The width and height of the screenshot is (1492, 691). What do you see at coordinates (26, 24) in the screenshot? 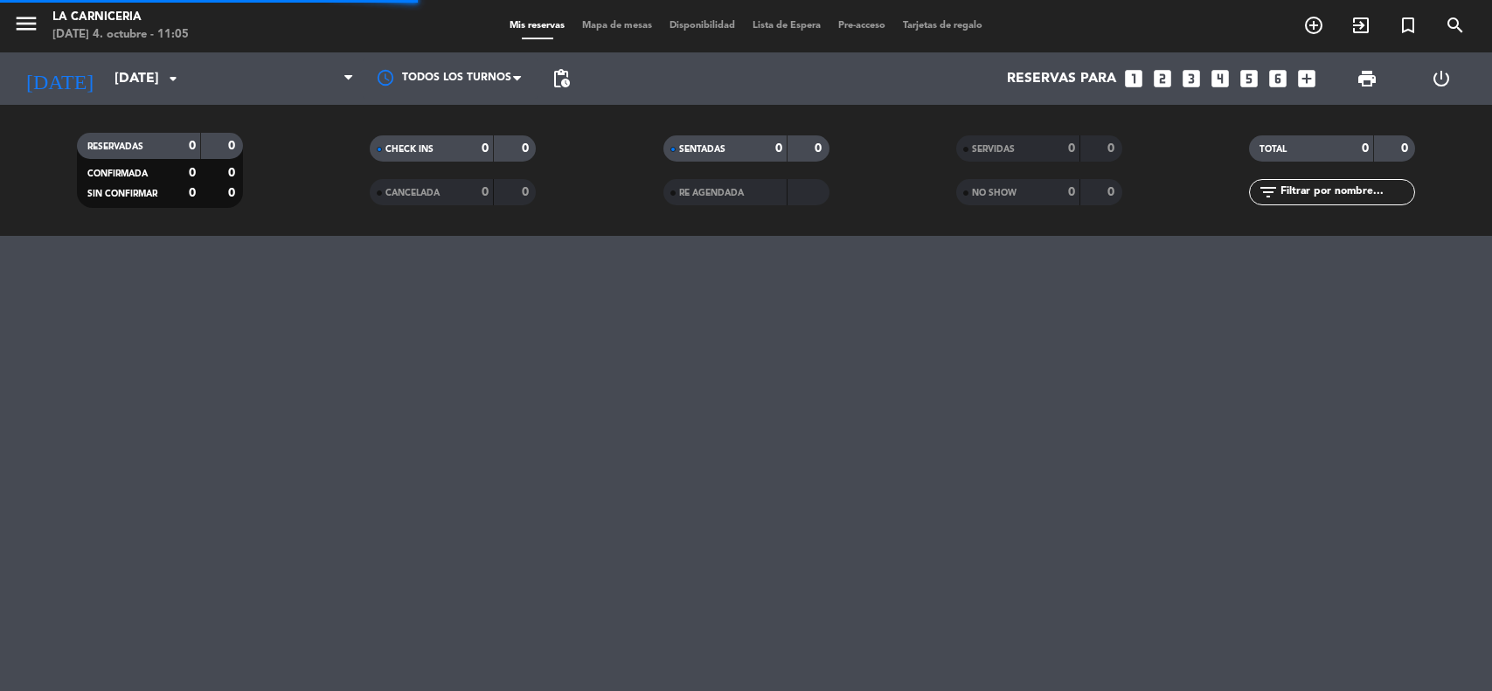
I see `i: menu` at bounding box center [26, 24].